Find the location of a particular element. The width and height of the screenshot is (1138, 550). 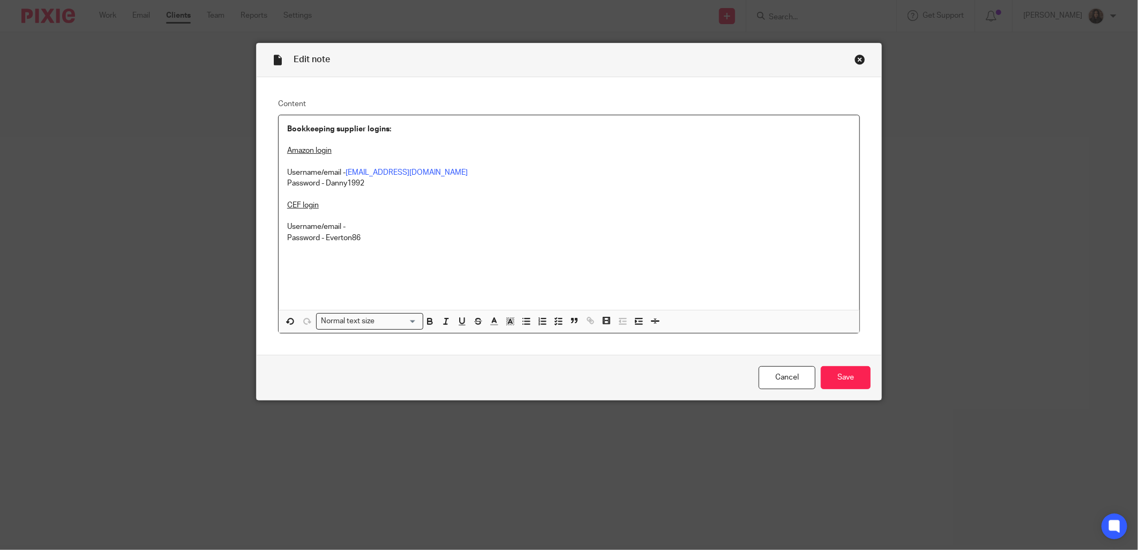

u: CEF login is located at coordinates (303, 205).